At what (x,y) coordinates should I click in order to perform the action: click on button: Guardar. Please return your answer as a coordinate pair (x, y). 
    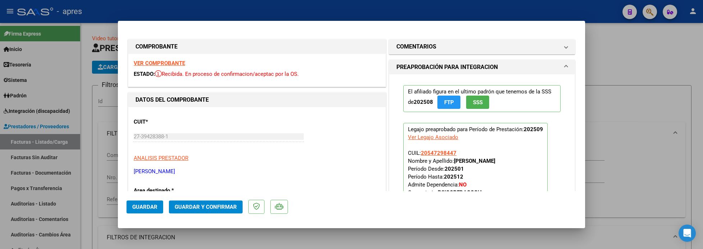
    Looking at the image, I should click on (145, 207).